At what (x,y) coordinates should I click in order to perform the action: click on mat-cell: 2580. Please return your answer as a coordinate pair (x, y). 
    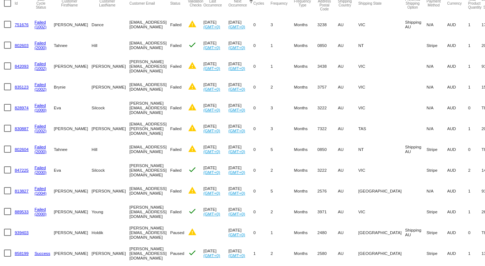
    Looking at the image, I should click on (327, 253).